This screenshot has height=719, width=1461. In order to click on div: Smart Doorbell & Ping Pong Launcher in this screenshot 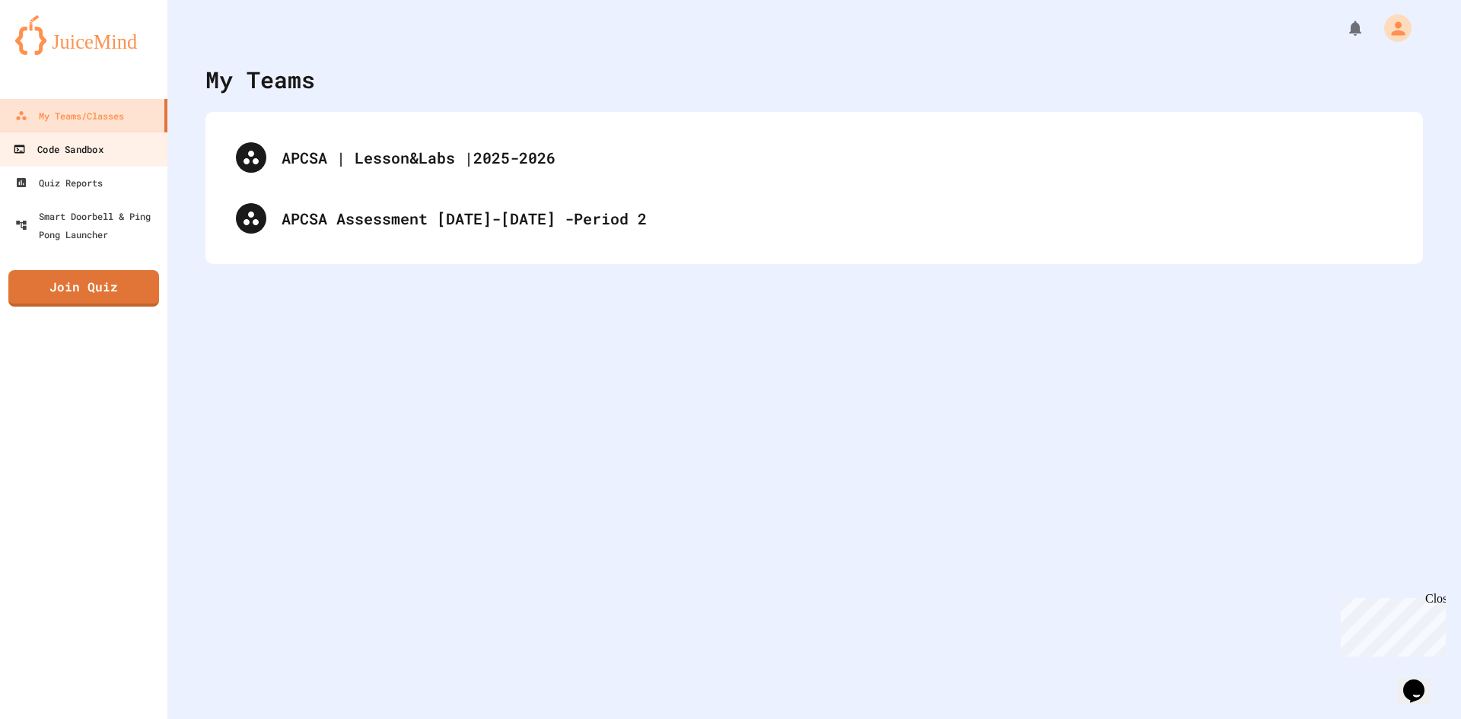, I will do `click(88, 225)`.